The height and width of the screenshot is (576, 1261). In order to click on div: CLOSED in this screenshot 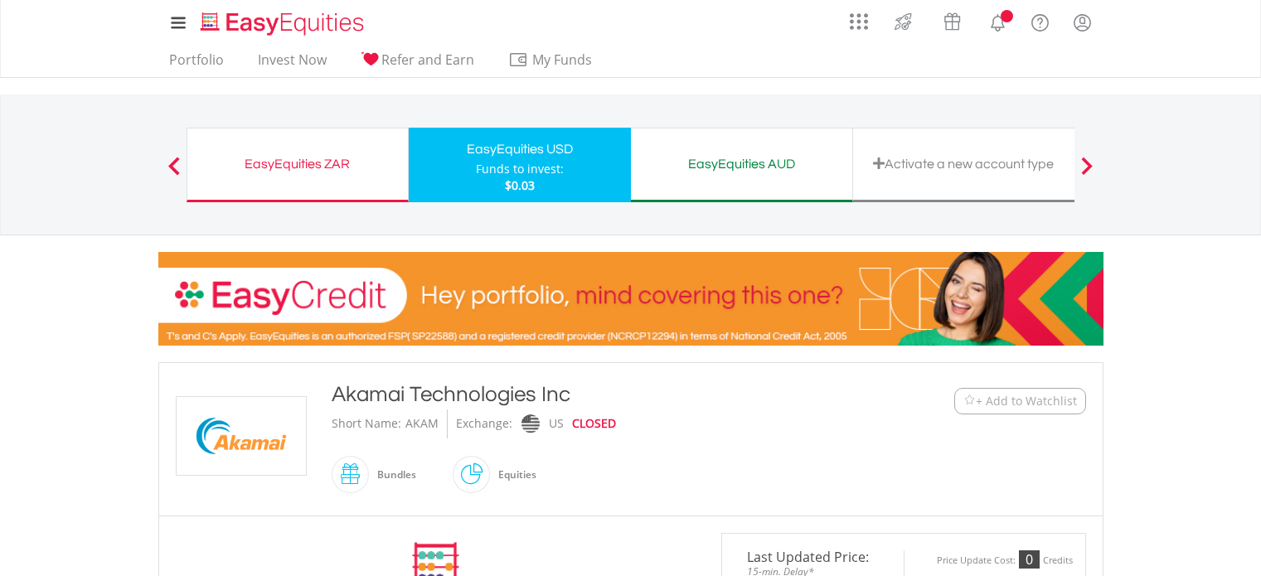, I will do `click(594, 424)`.